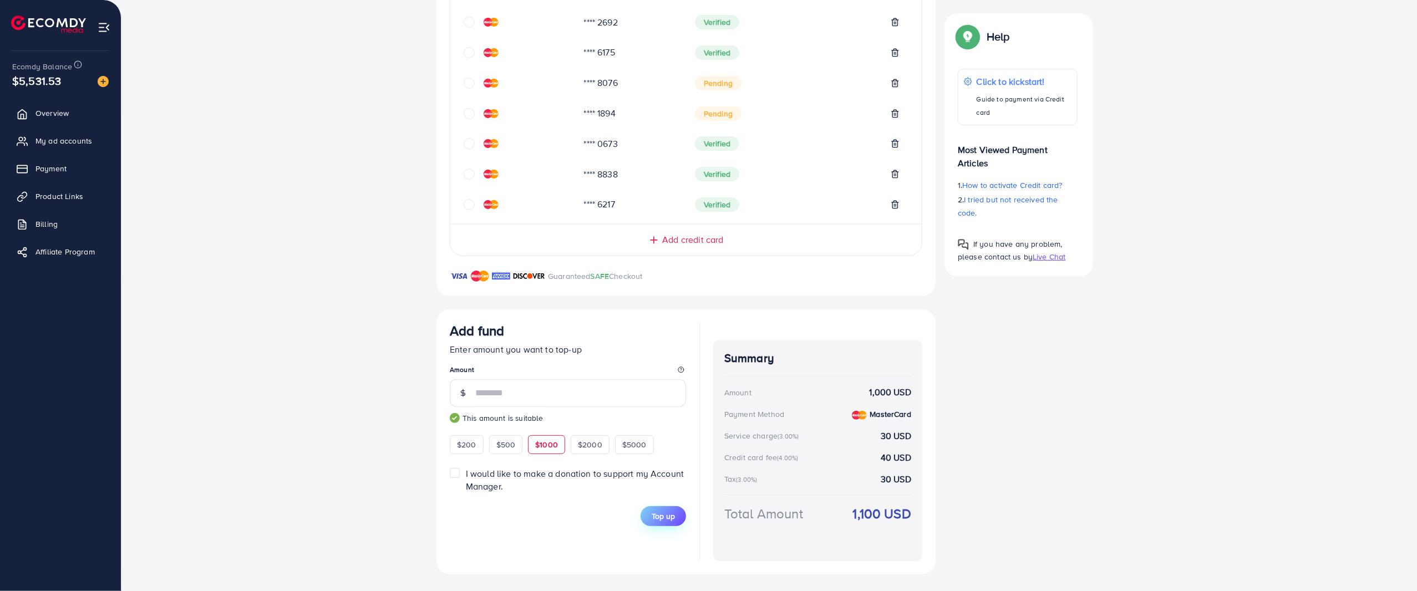  I want to click on p: 1., so click(1018, 185).